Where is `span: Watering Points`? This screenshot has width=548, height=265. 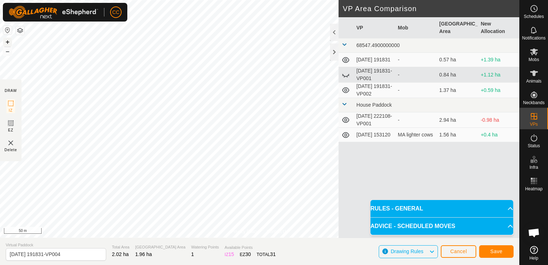 span: Watering Points is located at coordinates (205, 247).